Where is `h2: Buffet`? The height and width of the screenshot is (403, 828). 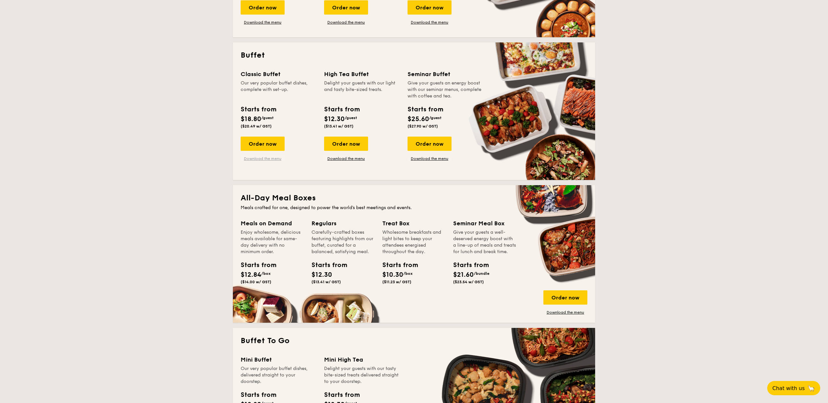 h2: Buffet is located at coordinates (414, 55).